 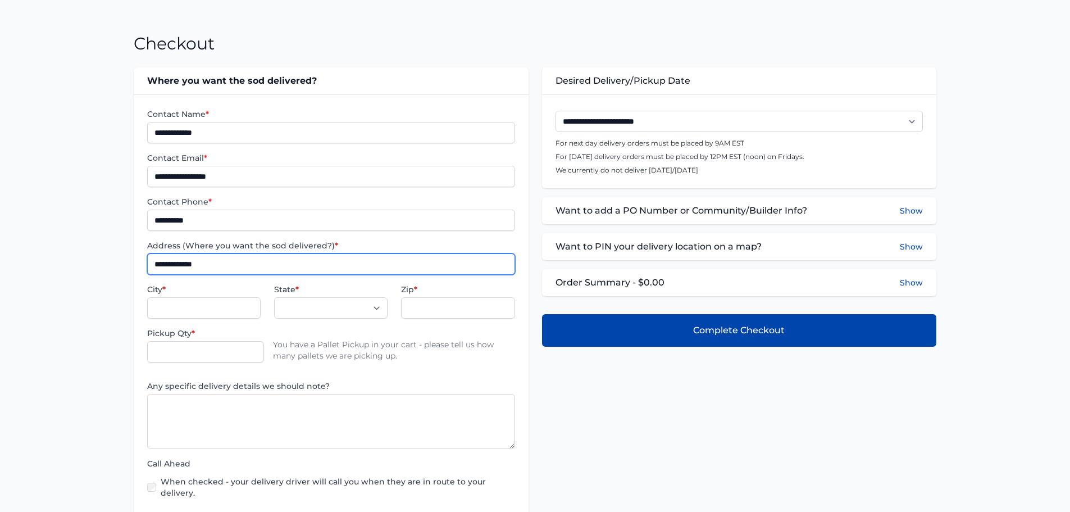 I want to click on label: Any specific delivery details we should note?, so click(x=331, y=386).